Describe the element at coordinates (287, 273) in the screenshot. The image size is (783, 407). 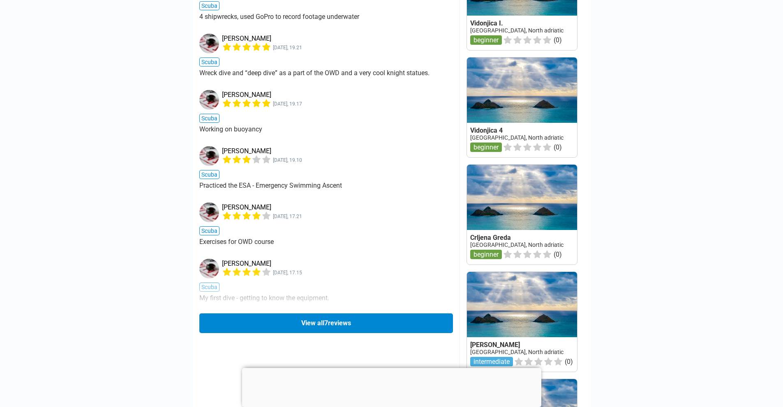
I see `span: 7313` at that location.